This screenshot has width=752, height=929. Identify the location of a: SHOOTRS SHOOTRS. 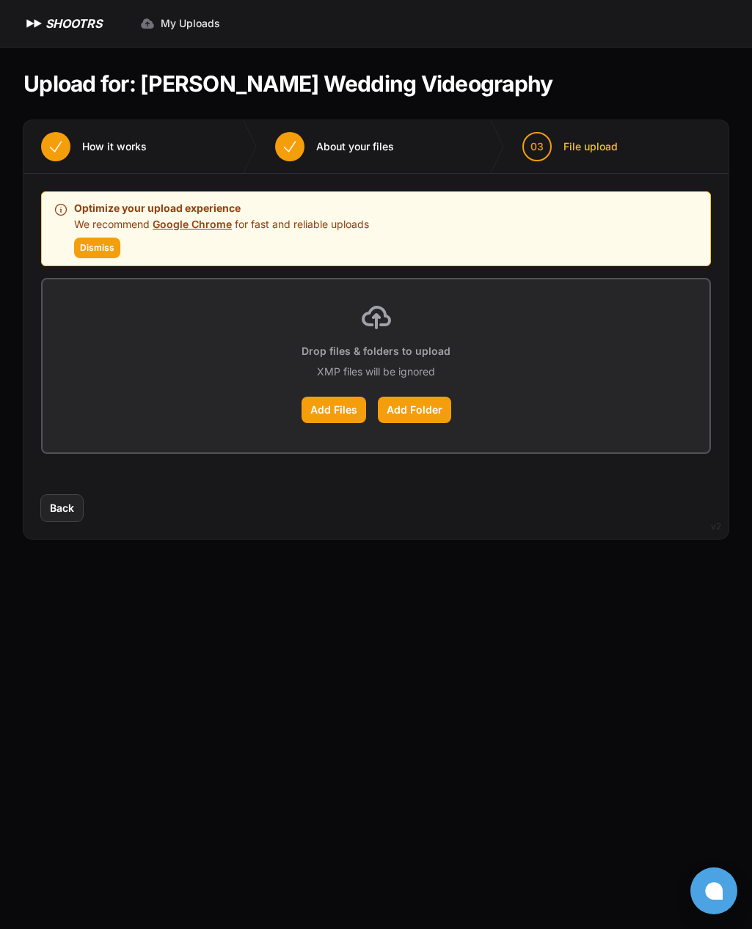
(62, 23).